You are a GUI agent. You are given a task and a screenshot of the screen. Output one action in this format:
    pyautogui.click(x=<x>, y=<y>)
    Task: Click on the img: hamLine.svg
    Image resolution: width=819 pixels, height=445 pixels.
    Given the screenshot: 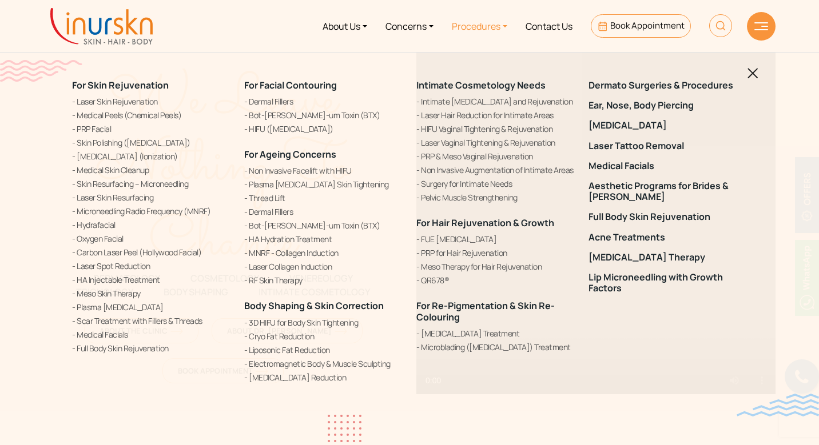 What is the action you would take?
    pyautogui.click(x=761, y=26)
    